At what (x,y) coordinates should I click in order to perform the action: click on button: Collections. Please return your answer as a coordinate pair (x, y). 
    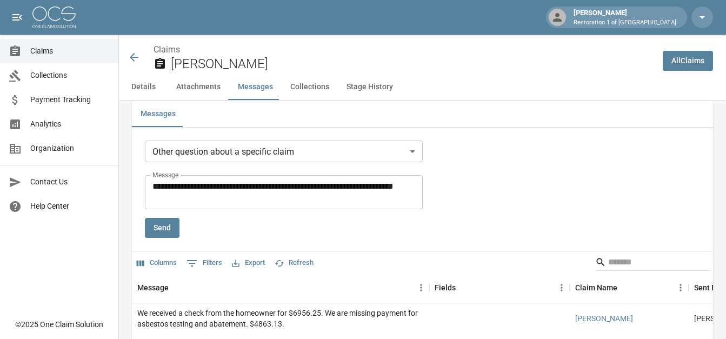
    Looking at the image, I should click on (310, 87).